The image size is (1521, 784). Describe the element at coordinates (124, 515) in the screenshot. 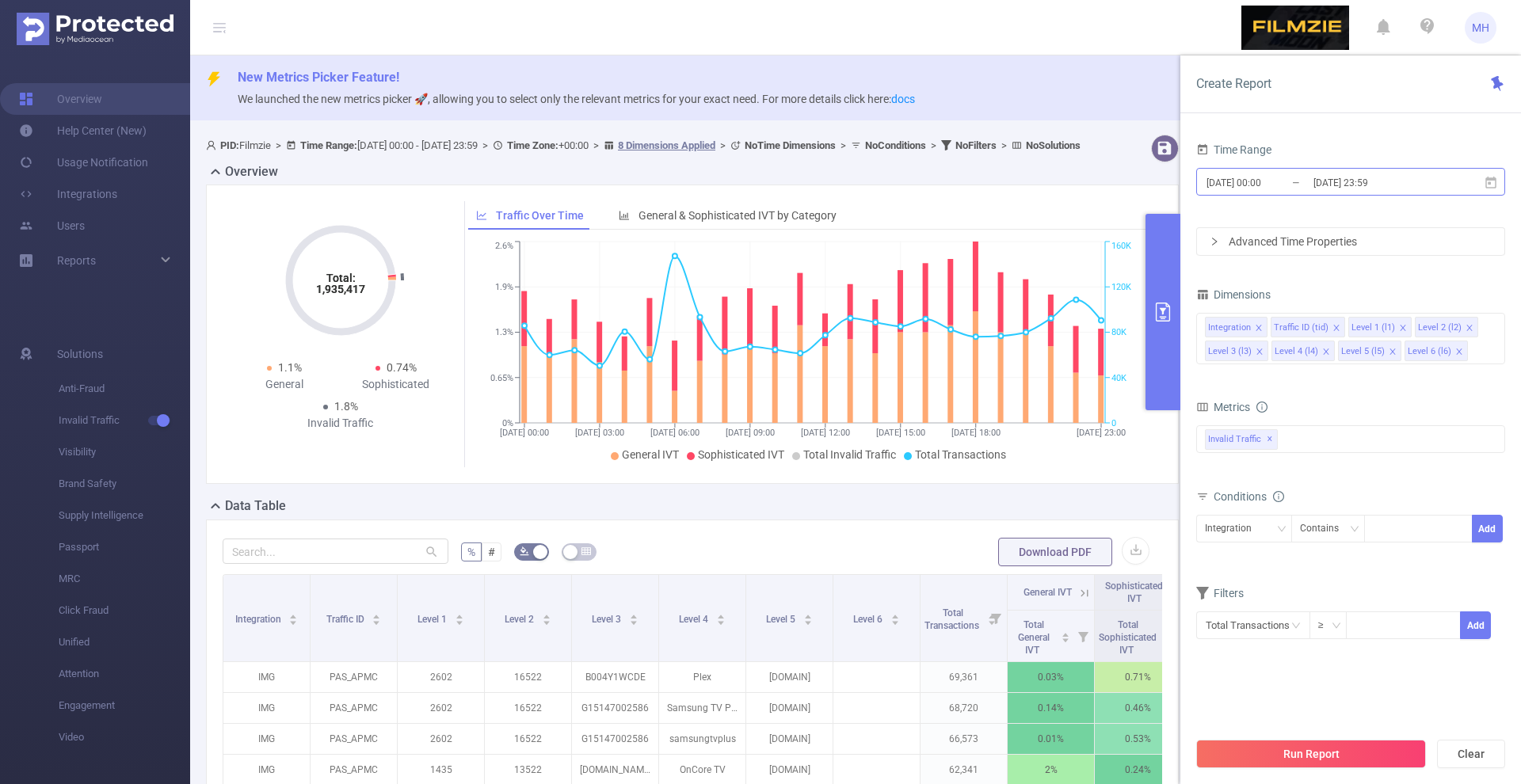

I see `span: Supply Intelligence` at that location.